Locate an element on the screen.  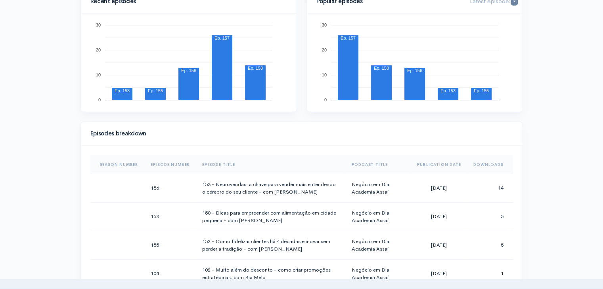
td: 1 is located at coordinates (489, 274).